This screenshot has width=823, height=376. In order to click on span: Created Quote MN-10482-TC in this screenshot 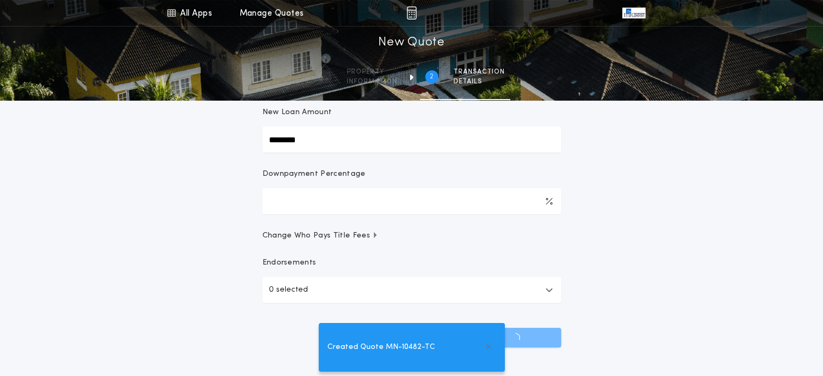, I will do `click(381, 347)`.